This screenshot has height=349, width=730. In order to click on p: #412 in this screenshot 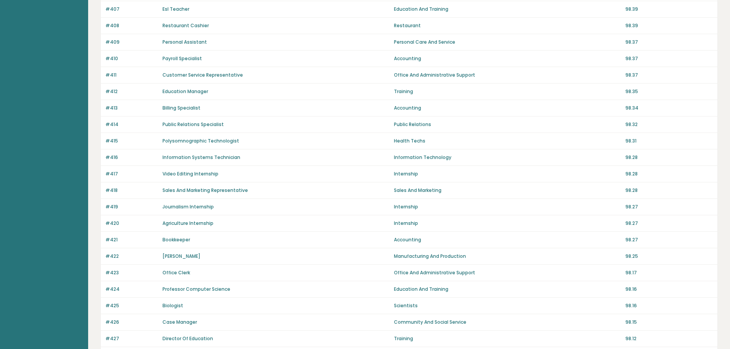, I will do `click(131, 92)`.